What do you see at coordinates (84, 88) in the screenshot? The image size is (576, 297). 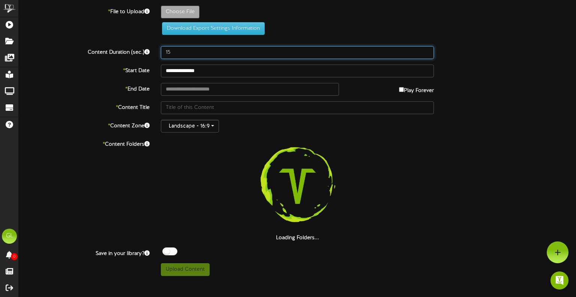 I see `label: End Date` at bounding box center [84, 88].